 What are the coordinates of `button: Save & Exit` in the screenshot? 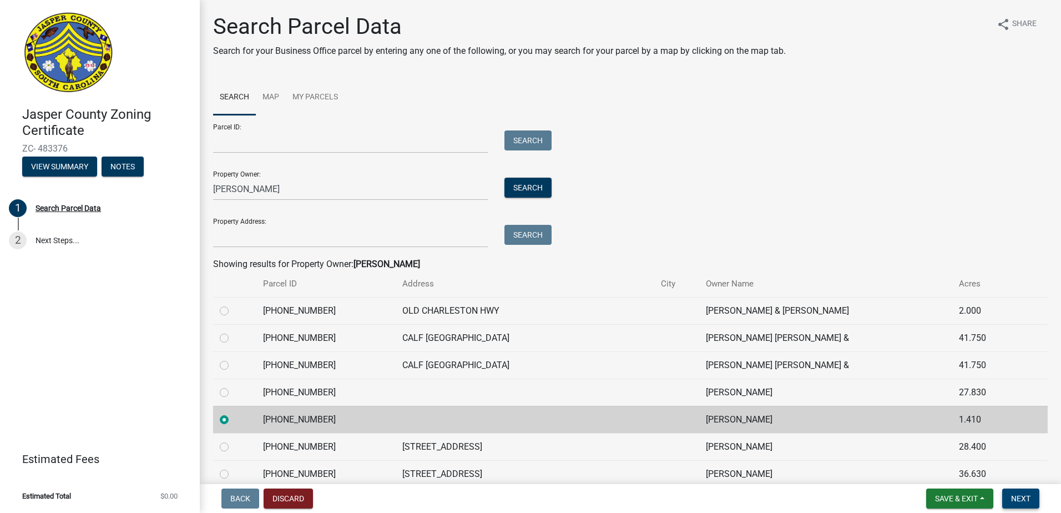 It's located at (960, 498).